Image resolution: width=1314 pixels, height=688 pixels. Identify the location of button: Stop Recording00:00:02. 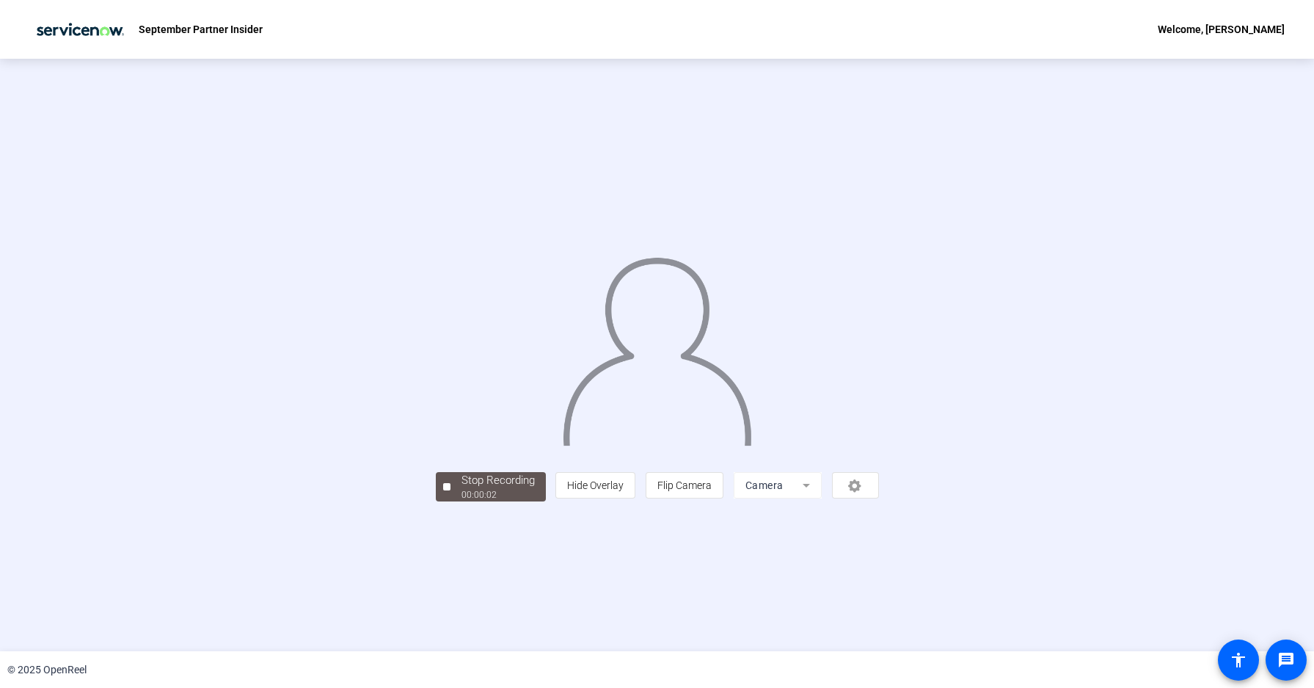
(491, 487).